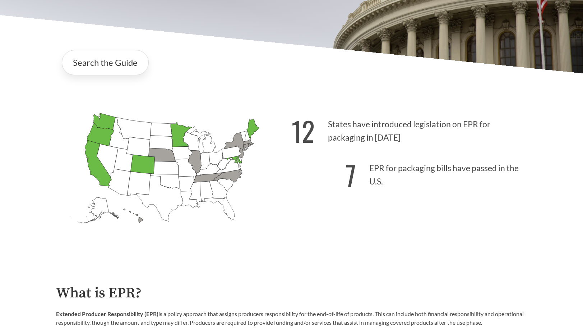 This screenshot has width=583, height=333. Describe the element at coordinates (292, 293) in the screenshot. I see `h2: What is EPR?` at that location.